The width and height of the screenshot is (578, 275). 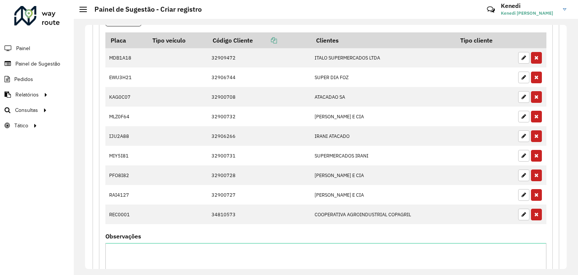 I want to click on h3: Kenedi, so click(x=529, y=6).